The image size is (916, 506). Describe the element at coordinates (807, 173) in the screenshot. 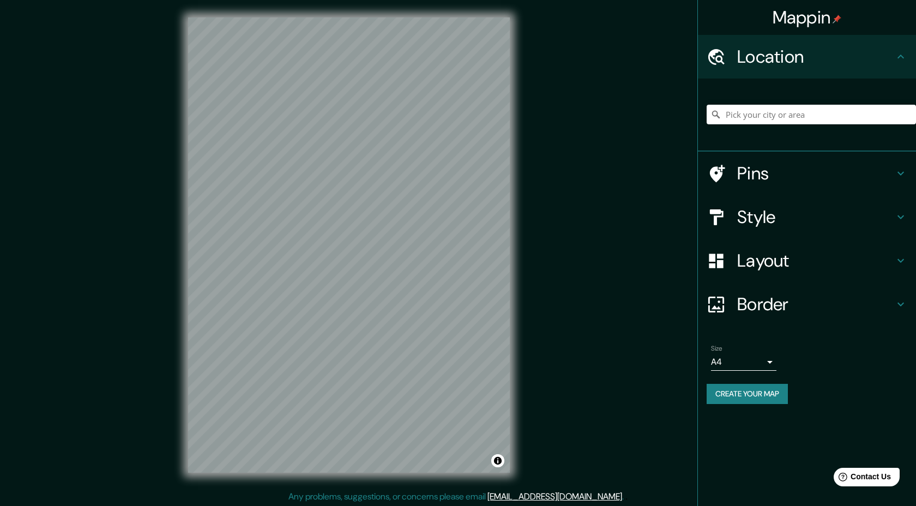

I see `div: Pins` at that location.